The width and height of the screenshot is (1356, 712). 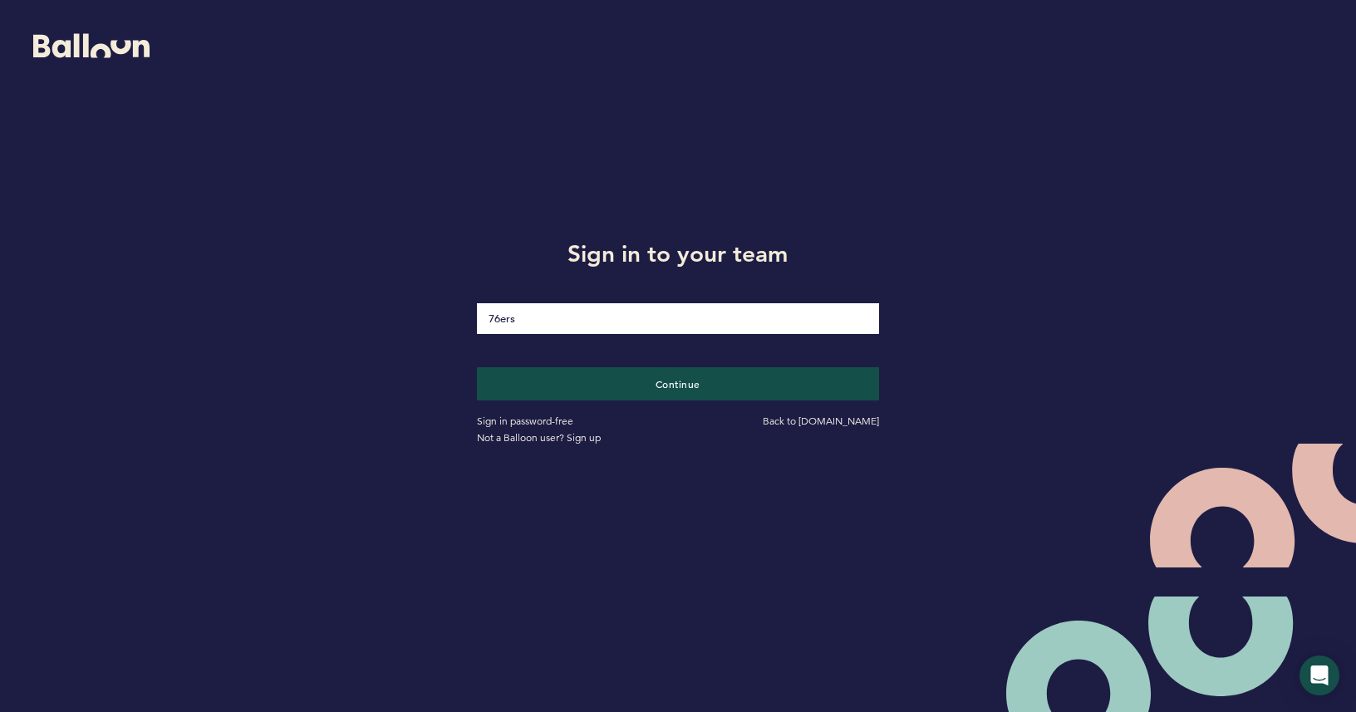 I want to click on button: Continue, so click(x=678, y=384).